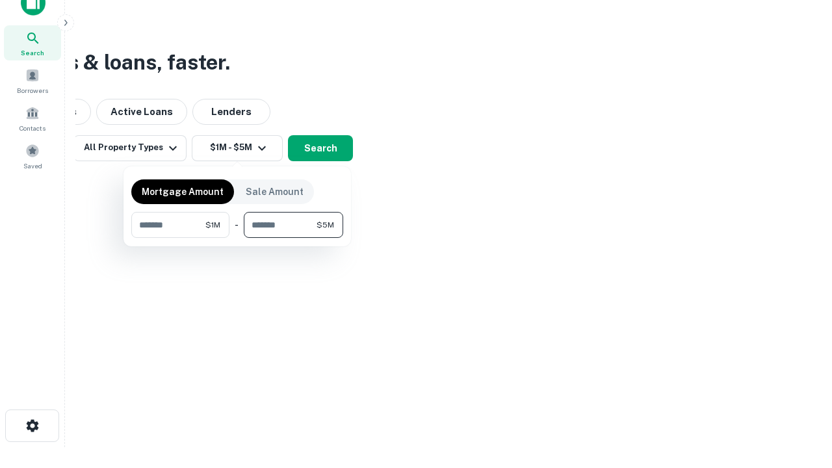 This screenshot has width=832, height=468. Describe the element at coordinates (183, 192) in the screenshot. I see `p: Mortgage Amount` at that location.